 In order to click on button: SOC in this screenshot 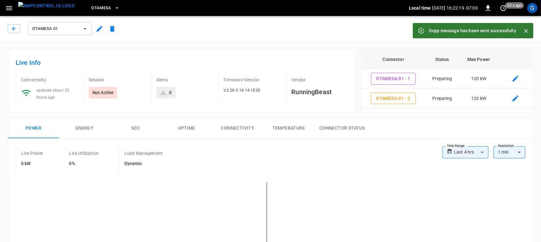, I will do `click(136, 128)`.